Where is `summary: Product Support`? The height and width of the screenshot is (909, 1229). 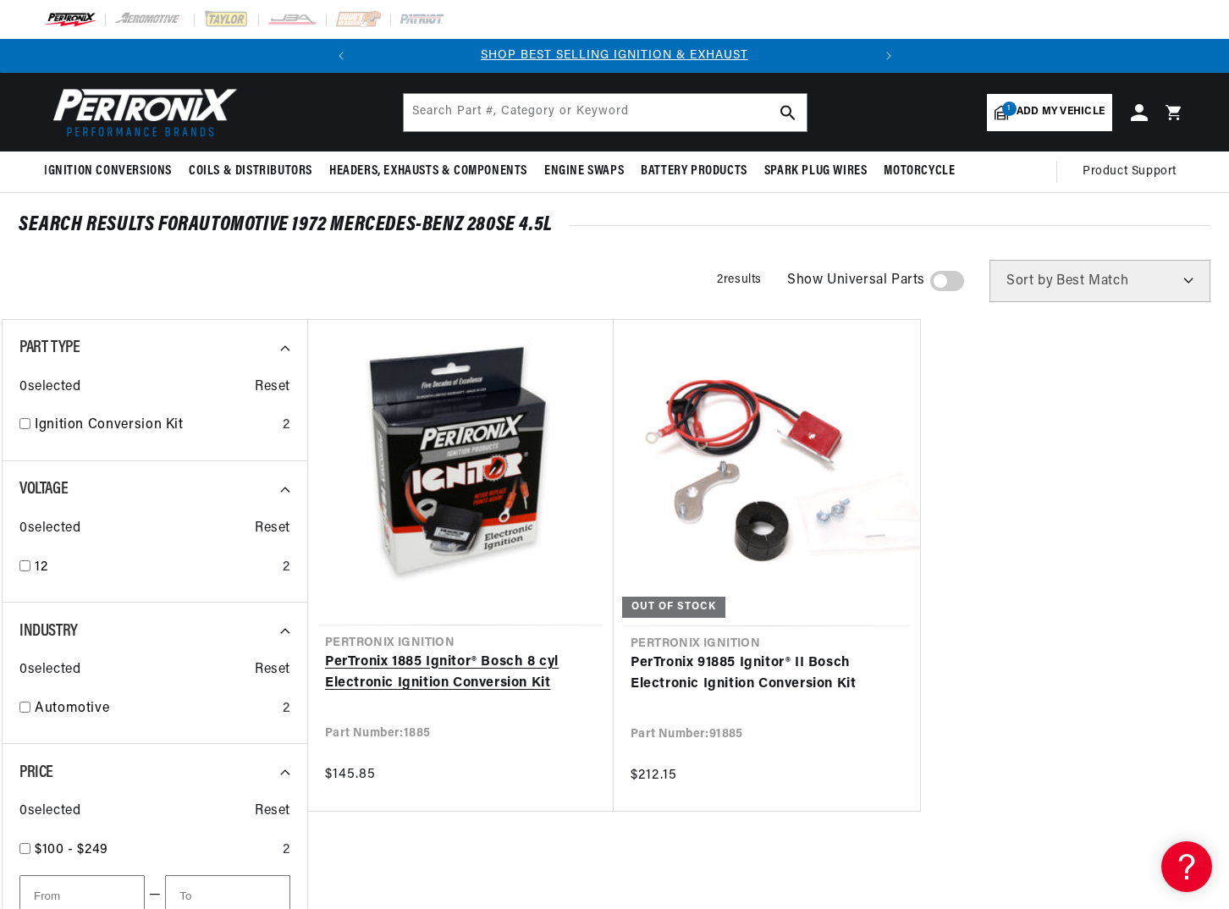 summary: Product Support is located at coordinates (1133, 172).